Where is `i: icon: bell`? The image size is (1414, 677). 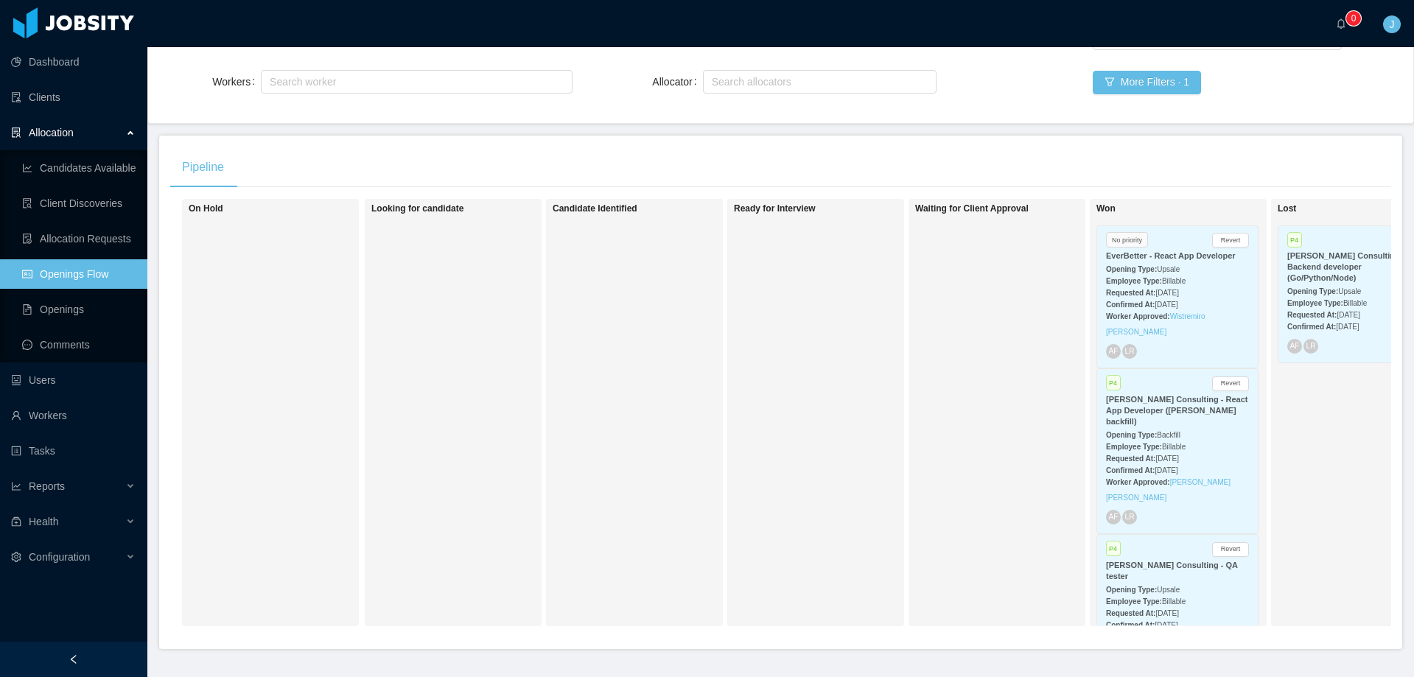
i: icon: bell is located at coordinates (1341, 24).